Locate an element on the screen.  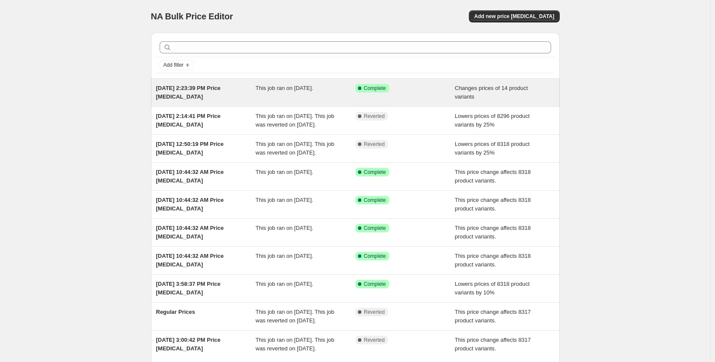
span: Changes prices of 14 product variants is located at coordinates (491, 92).